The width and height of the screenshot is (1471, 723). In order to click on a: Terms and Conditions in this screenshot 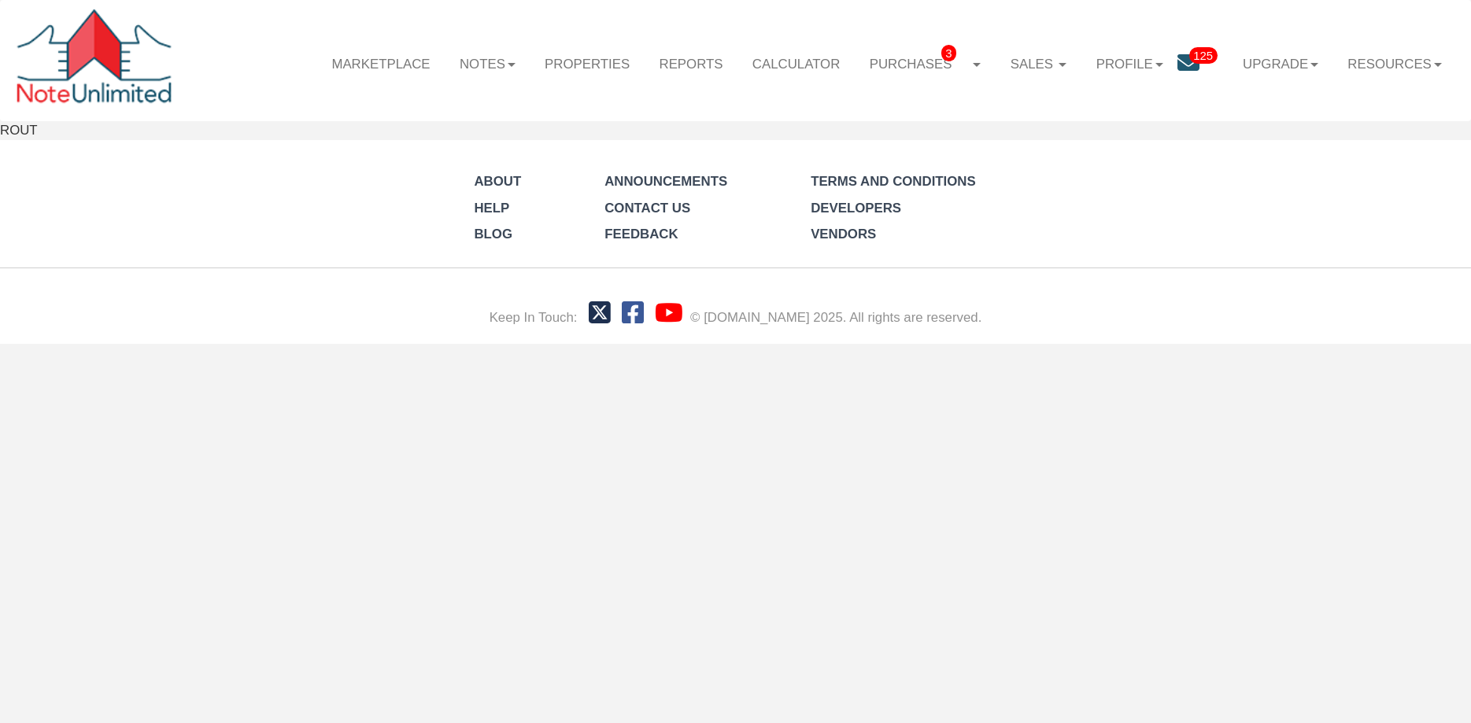, I will do `click(893, 181)`.